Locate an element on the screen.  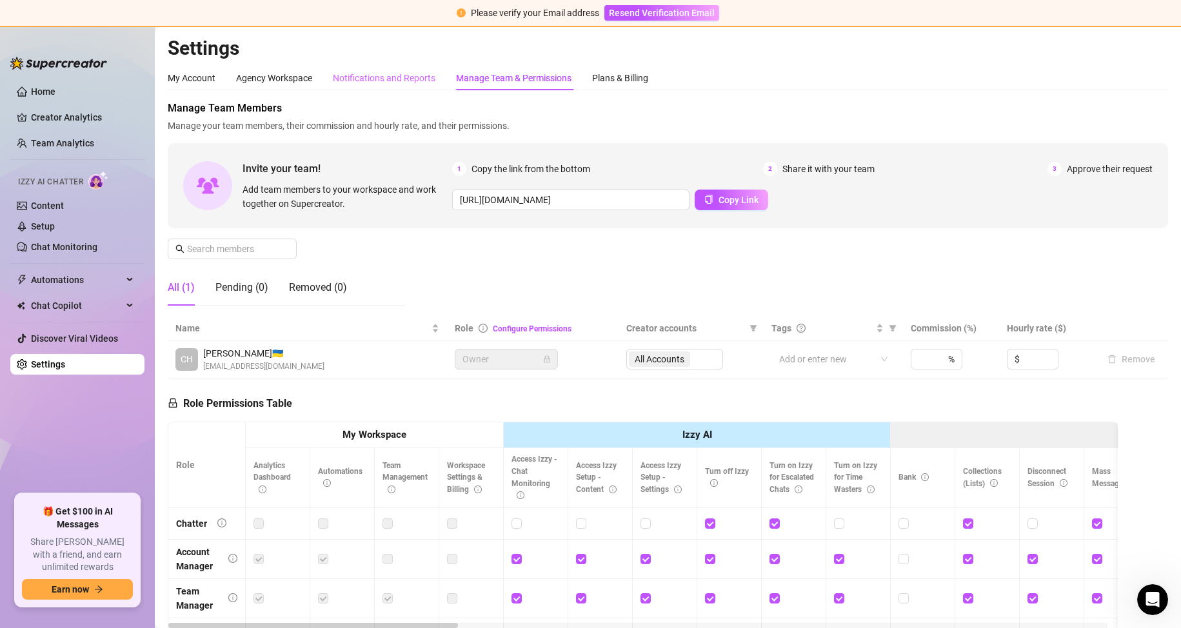
span: Messages is located at coordinates (96, 439).